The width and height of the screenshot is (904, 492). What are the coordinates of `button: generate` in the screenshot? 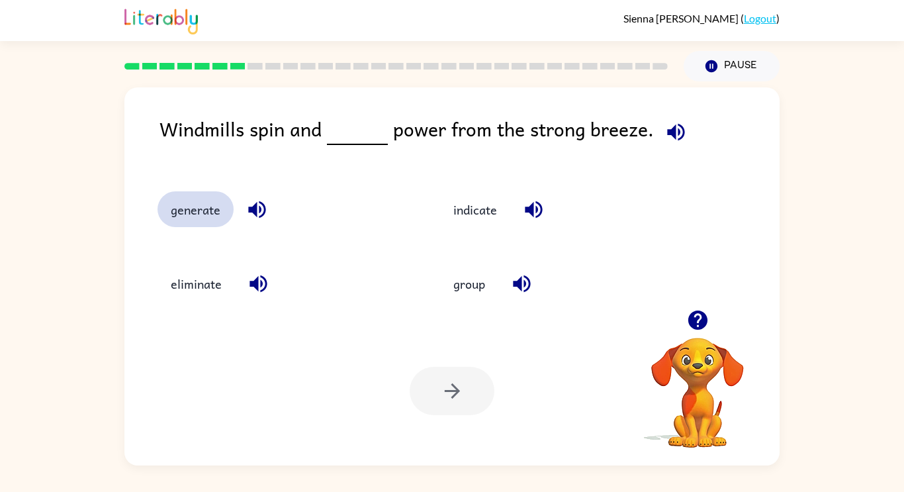 It's located at (195, 209).